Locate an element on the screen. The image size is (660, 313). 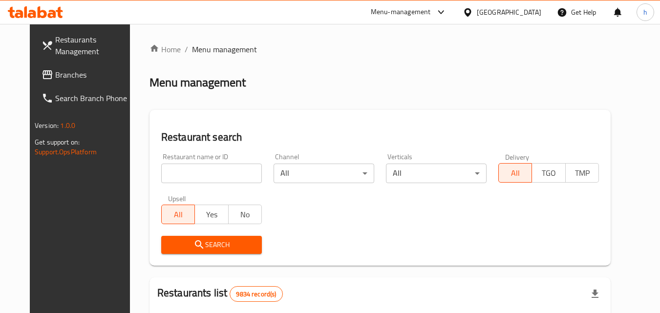
span: Search Branch Phone is located at coordinates (94, 98).